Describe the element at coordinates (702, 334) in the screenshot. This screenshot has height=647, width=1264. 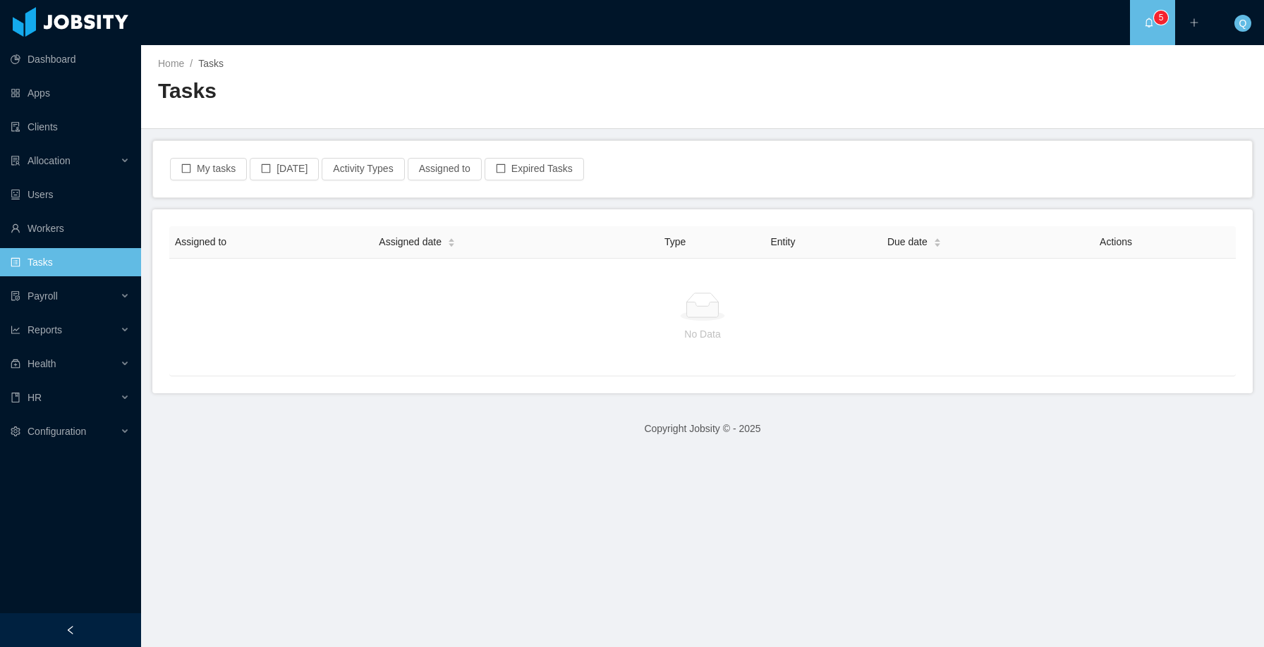
I see `p: No Data` at that location.